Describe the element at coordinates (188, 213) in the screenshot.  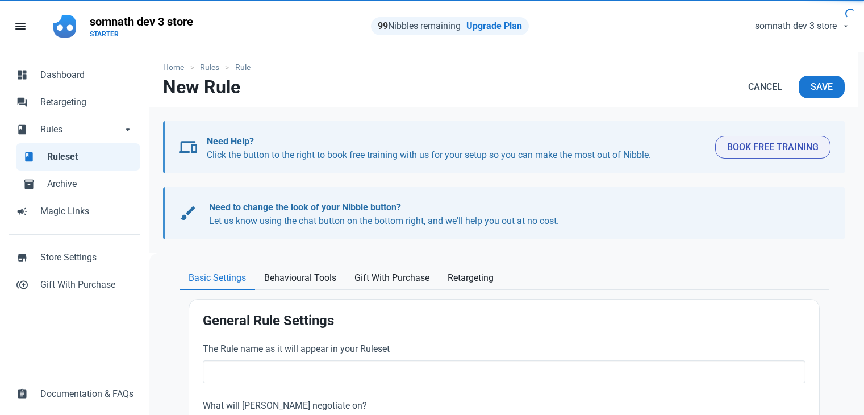
I see `span: brush` at that location.